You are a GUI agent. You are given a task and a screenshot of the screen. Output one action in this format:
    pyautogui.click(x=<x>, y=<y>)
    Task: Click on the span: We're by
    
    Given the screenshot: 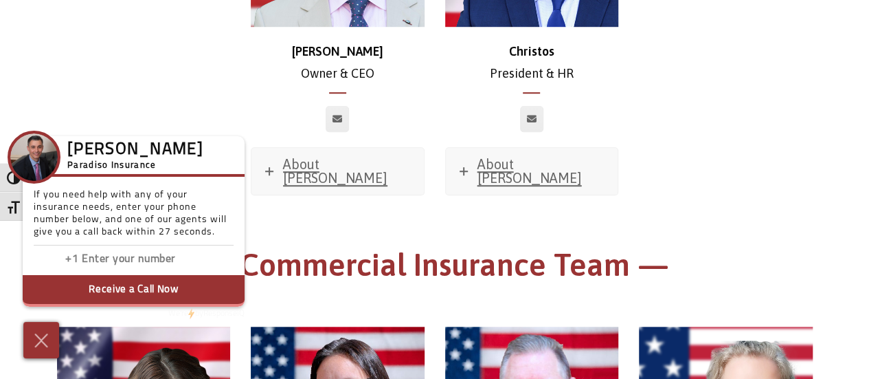 What is the action you would take?
    pyautogui.click(x=185, y=313)
    